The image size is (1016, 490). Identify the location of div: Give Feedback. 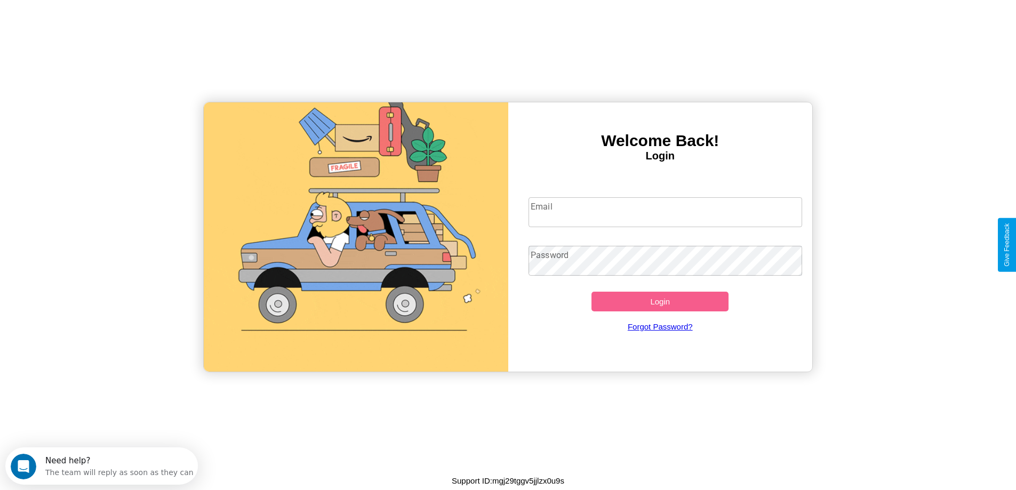
(1007, 245).